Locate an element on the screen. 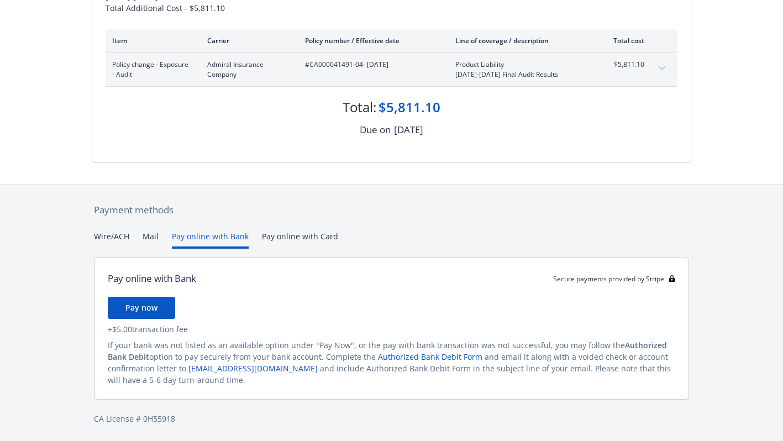 This screenshot has width=783, height=441. button: Pay now is located at coordinates (141, 308).